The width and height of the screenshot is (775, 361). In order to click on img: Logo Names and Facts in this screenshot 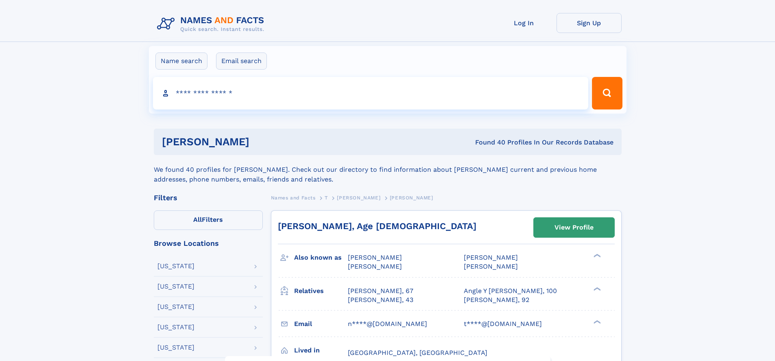, I will do `click(212, 24)`.